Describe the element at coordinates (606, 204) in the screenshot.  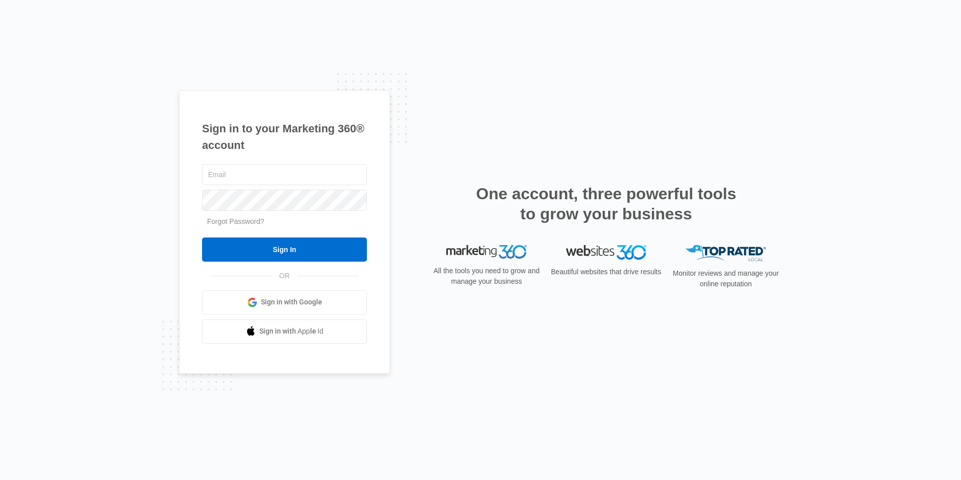
I see `h2: One account, three powerful tools to grow your business` at that location.